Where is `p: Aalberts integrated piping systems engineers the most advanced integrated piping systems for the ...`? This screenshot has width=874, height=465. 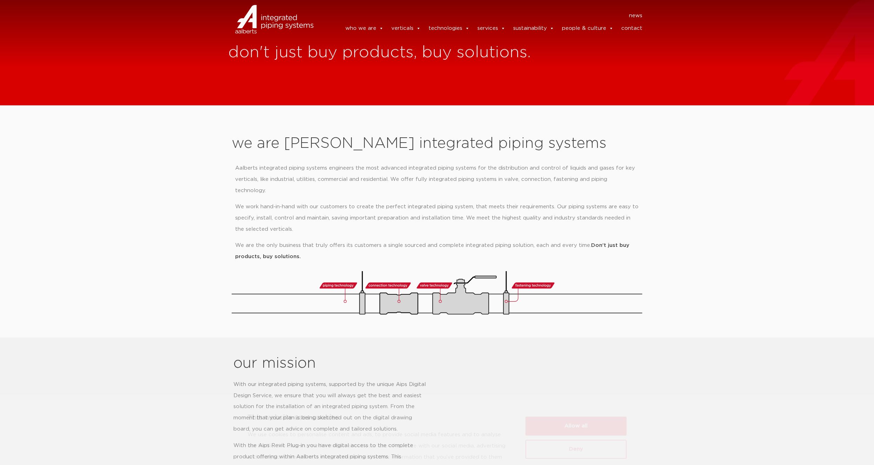
p: Aalberts integrated piping systems engineers the most advanced integrated piping systems for the ... is located at coordinates (437, 179).